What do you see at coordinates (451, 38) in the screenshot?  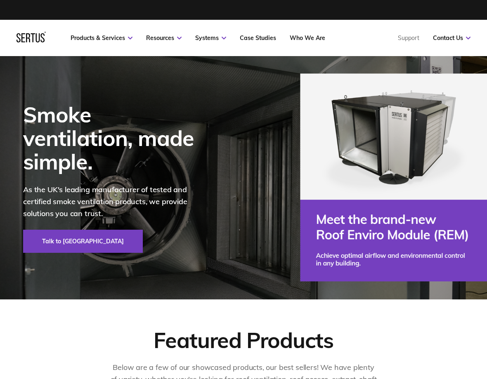 I see `a: Contact Us` at bounding box center [451, 38].